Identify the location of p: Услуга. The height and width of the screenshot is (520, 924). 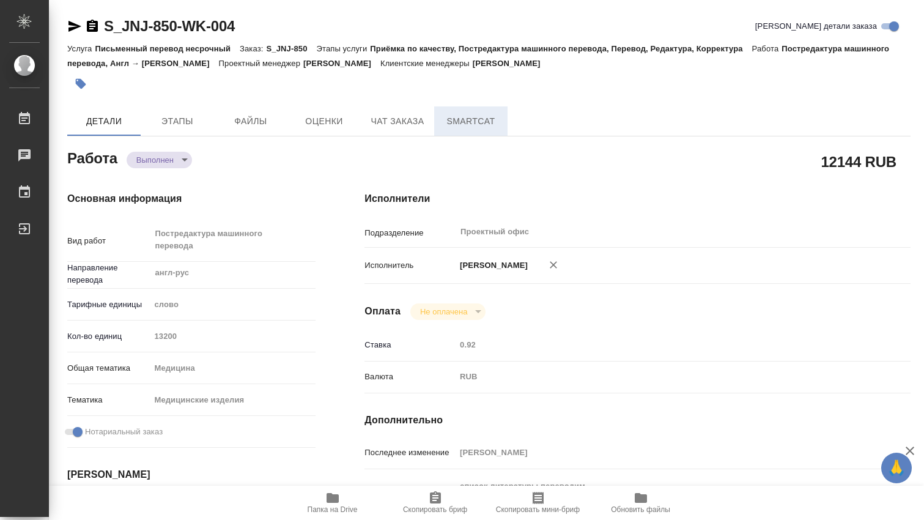
(81, 48).